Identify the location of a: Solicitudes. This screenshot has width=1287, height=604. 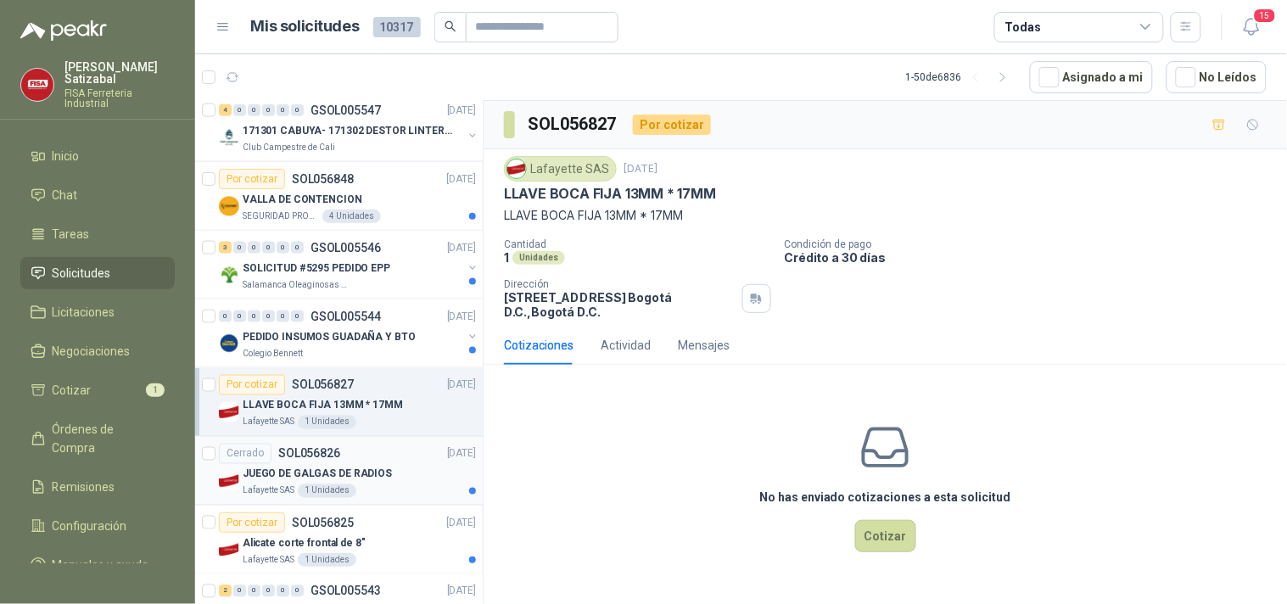
(98, 273).